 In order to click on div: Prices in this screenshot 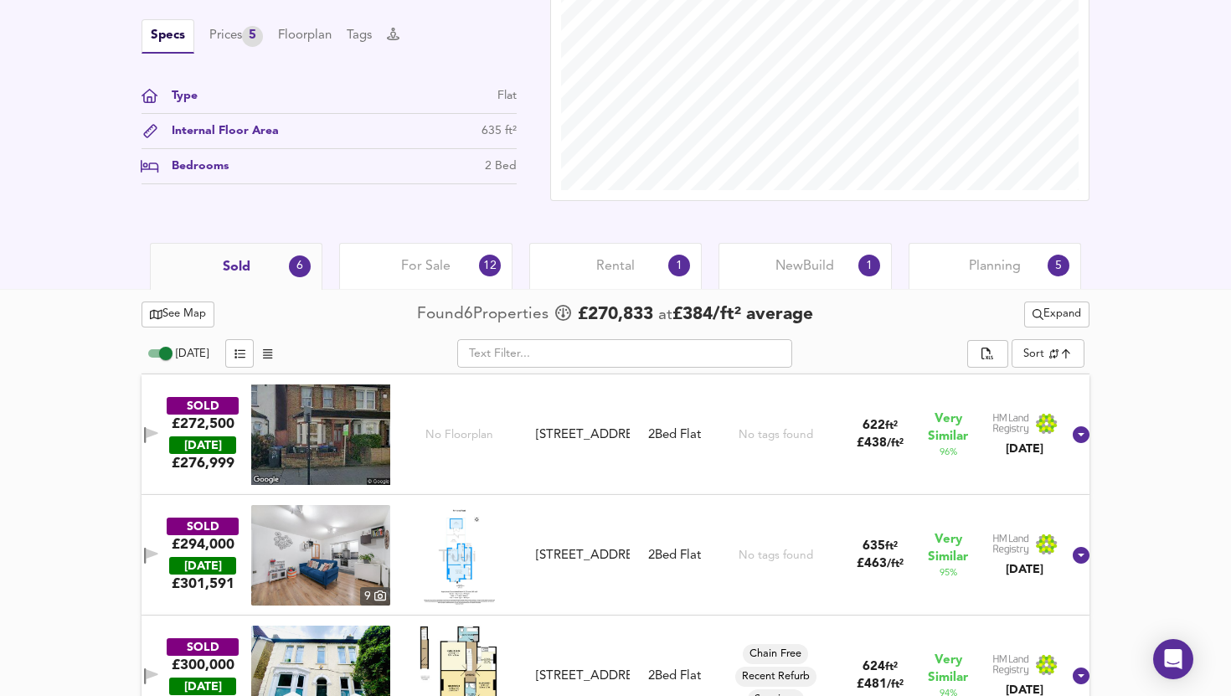, I will do `click(236, 36)`.